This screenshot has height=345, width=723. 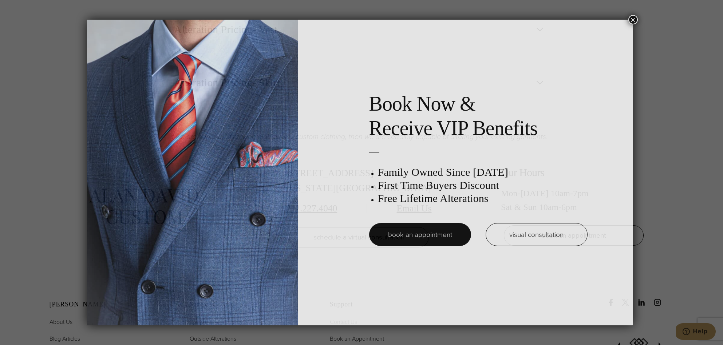 What do you see at coordinates (483, 199) in the screenshot?
I see `h3: Free Lifetime Alterations` at bounding box center [483, 199].